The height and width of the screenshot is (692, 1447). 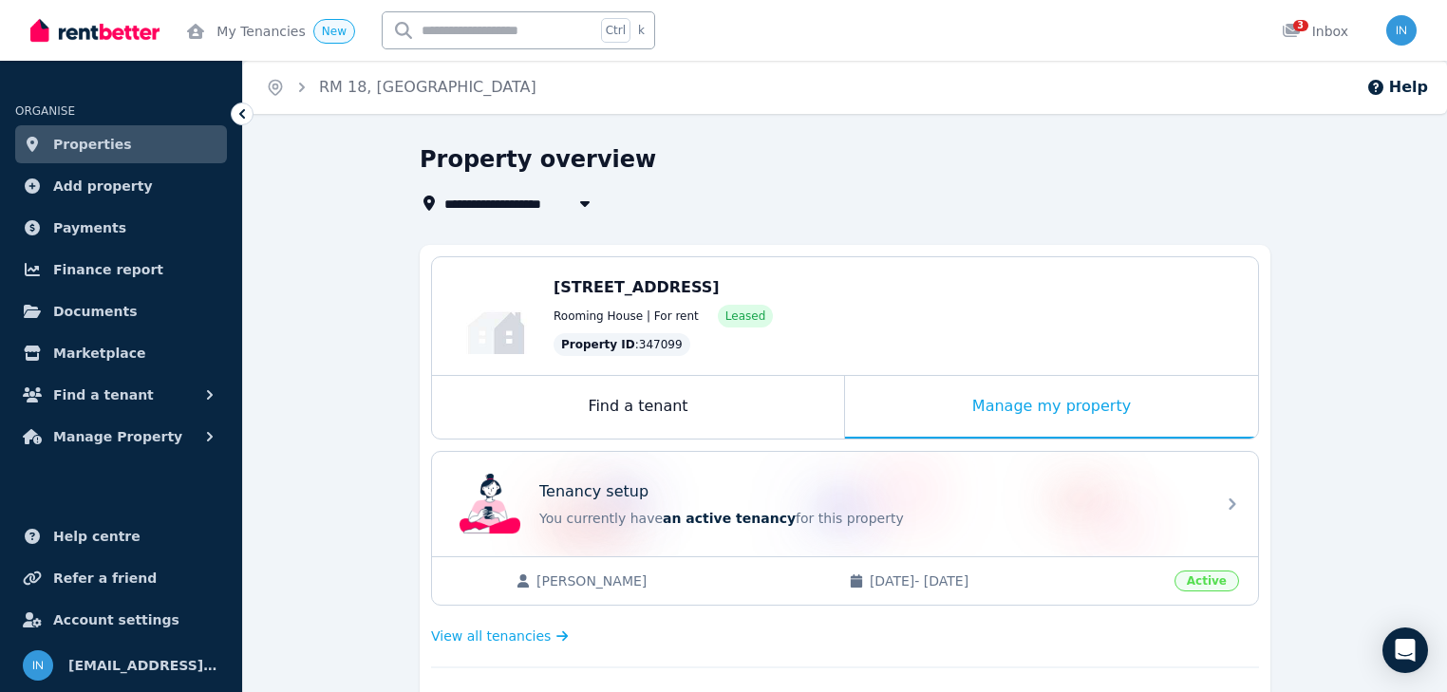 What do you see at coordinates (121, 620) in the screenshot?
I see `a: Account settings` at bounding box center [121, 620].